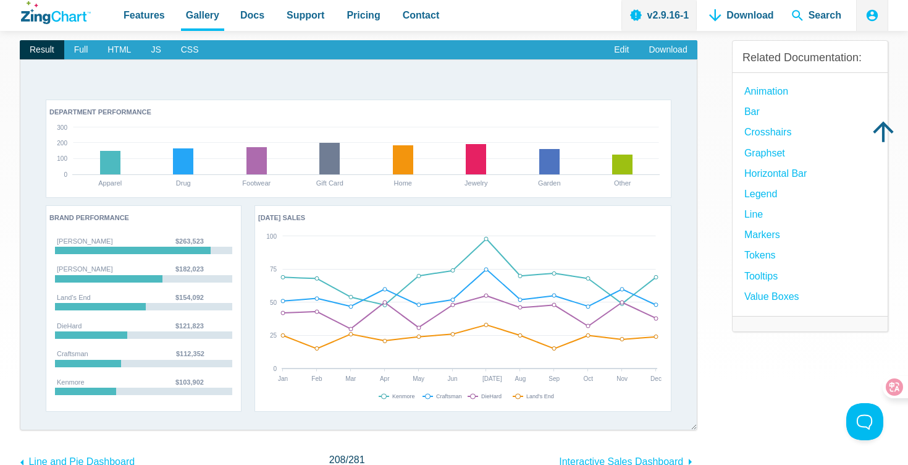  What do you see at coordinates (305, 15) in the screenshot?
I see `span: Support` at bounding box center [305, 15].